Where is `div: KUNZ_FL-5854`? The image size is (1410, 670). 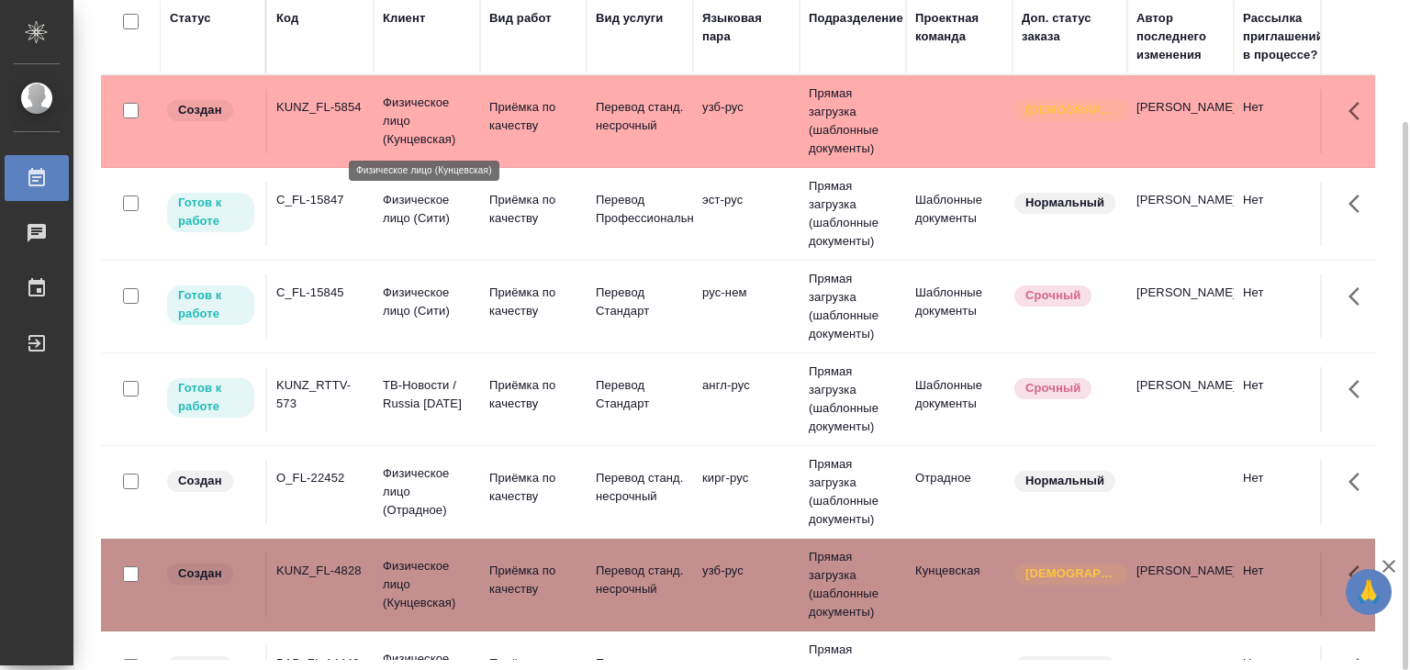 div: KUNZ_FL-5854 is located at coordinates (320, 107).